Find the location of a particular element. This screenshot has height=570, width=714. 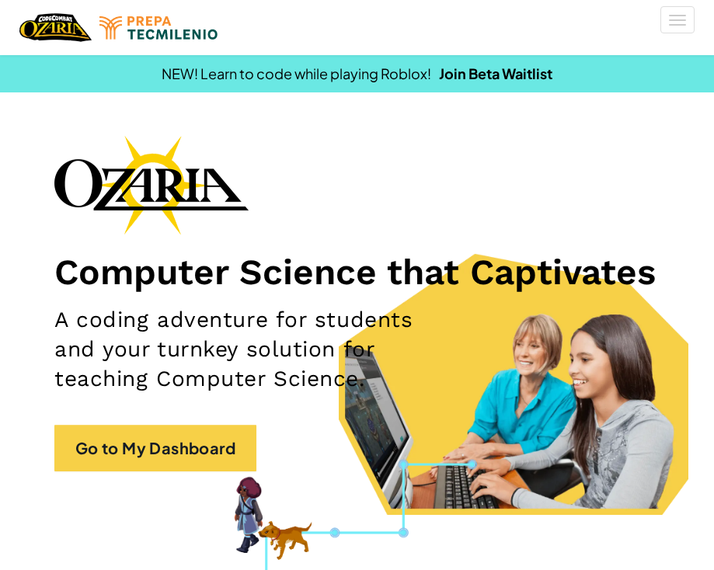

a: Go to My Dashboard is located at coordinates (155, 448).